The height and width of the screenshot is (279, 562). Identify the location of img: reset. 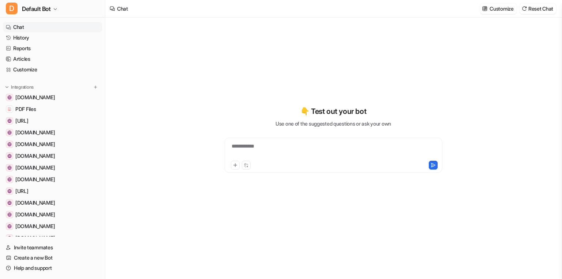
(524, 8).